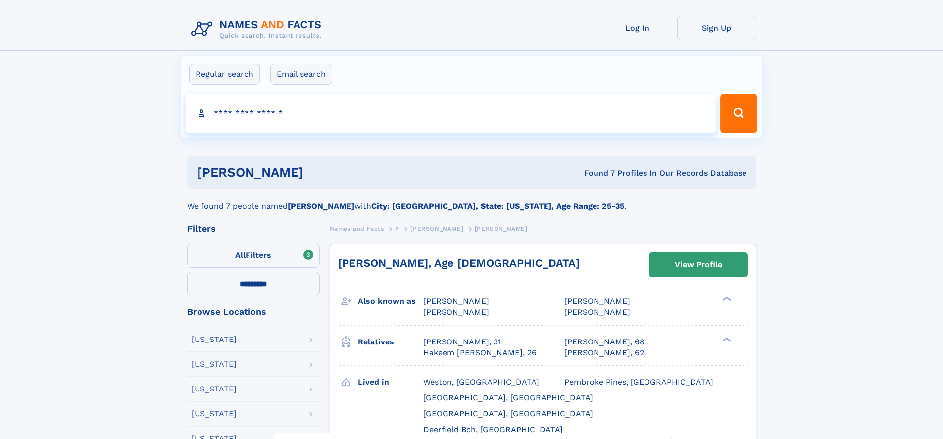  Describe the element at coordinates (472, 201) in the screenshot. I see `div: We found 7 people named with .` at that location.